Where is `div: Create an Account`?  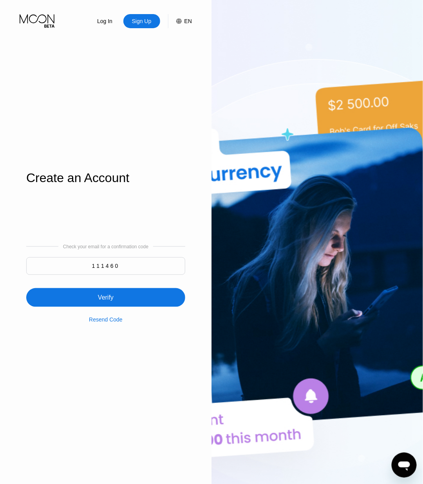
div: Create an Account is located at coordinates (106, 178).